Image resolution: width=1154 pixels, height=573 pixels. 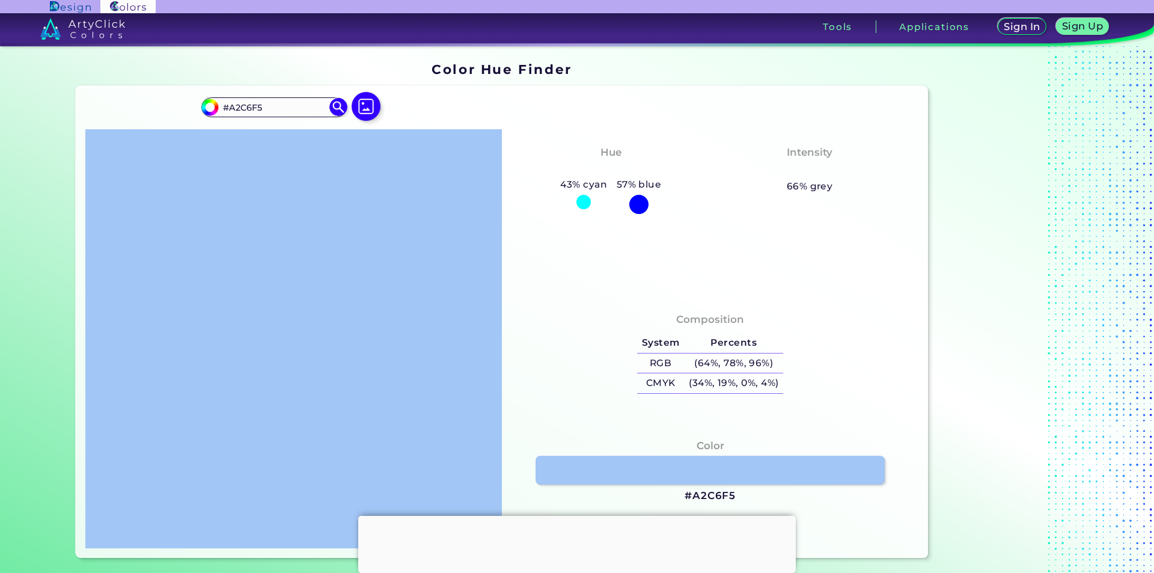 What do you see at coordinates (810, 186) in the screenshot?
I see `h5: 66% grey` at bounding box center [810, 186].